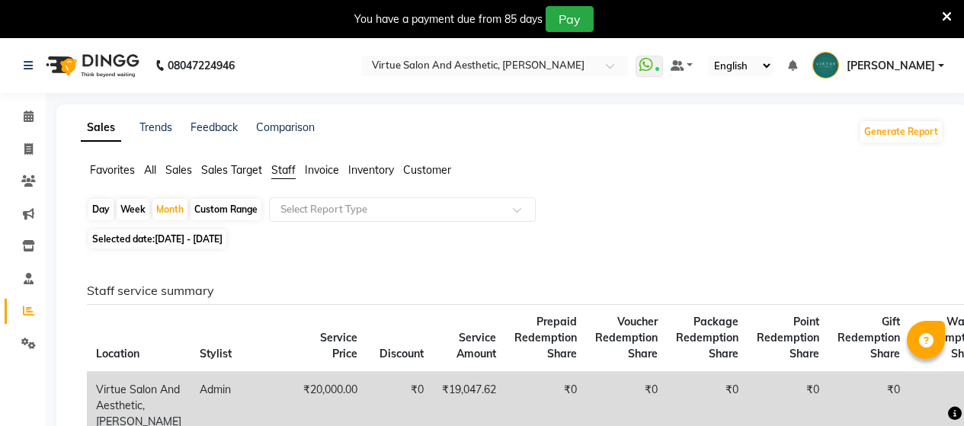  Describe the element at coordinates (869, 338) in the screenshot. I see `span: Gift Redemption Share` at that location.